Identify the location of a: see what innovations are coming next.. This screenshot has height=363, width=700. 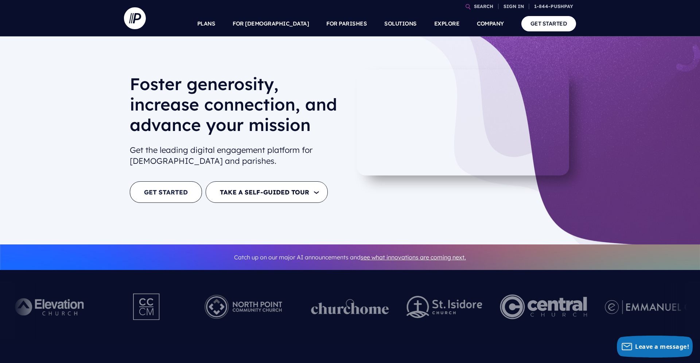
(413, 257).